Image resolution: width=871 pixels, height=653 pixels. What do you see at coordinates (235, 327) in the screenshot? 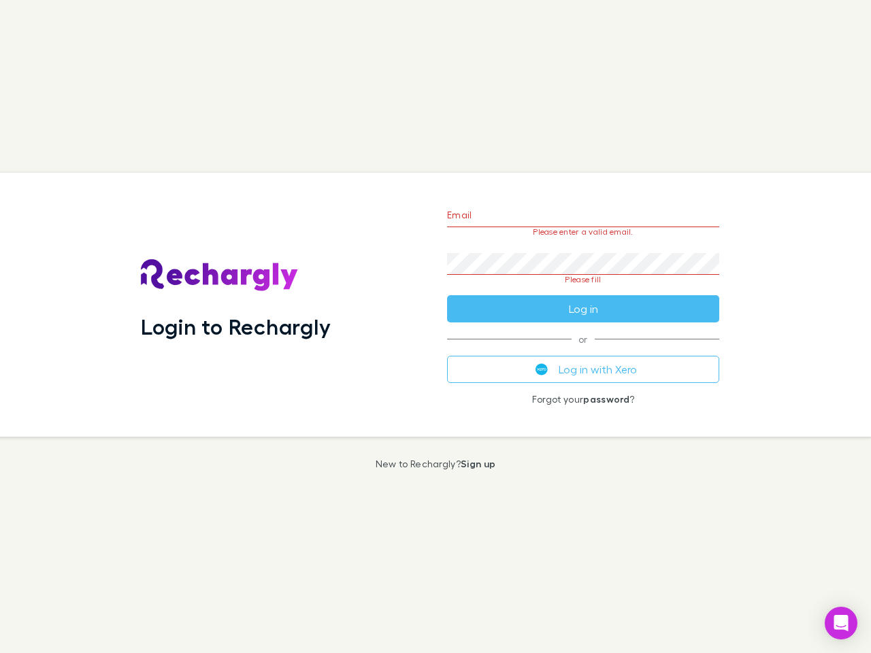
I see `h1: Login to Rechargly` at bounding box center [235, 327].